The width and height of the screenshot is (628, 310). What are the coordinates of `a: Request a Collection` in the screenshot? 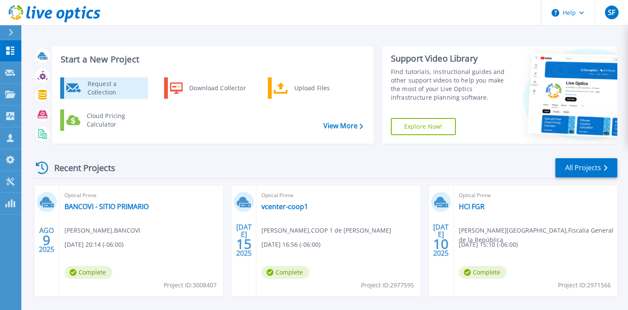 It's located at (104, 88).